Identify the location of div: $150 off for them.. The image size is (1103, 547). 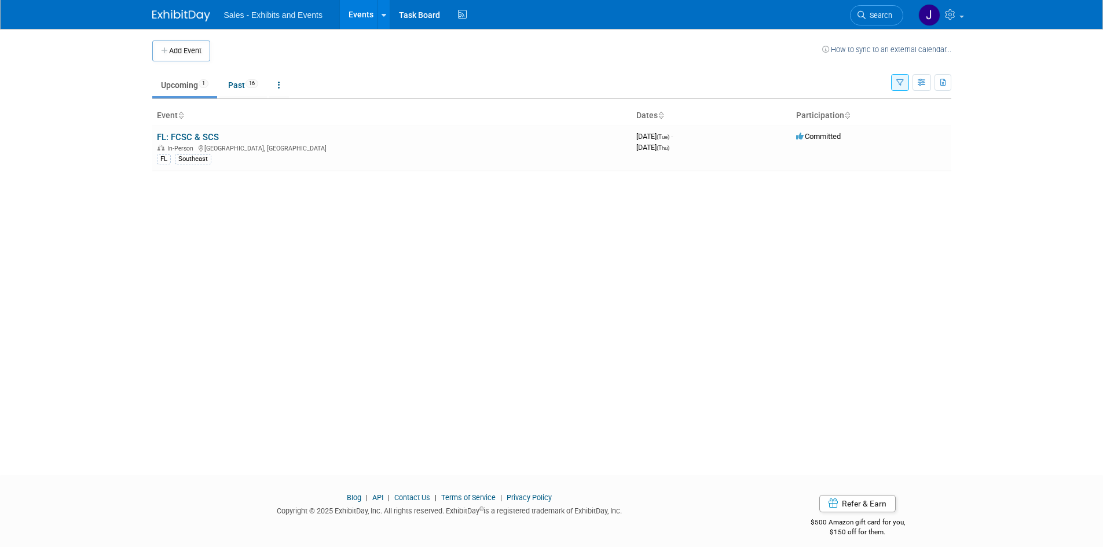
(858, 532).